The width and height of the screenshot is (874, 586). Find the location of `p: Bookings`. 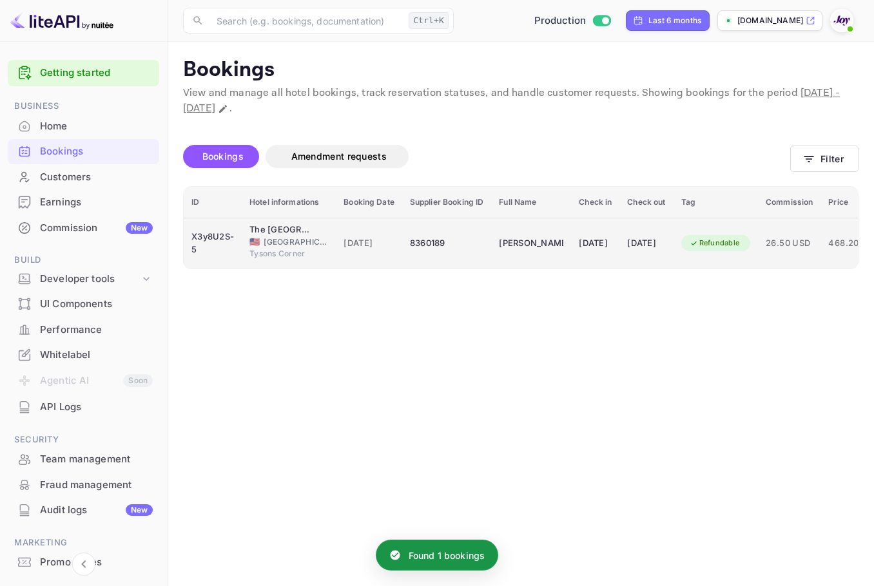

p: Bookings is located at coordinates (521, 70).